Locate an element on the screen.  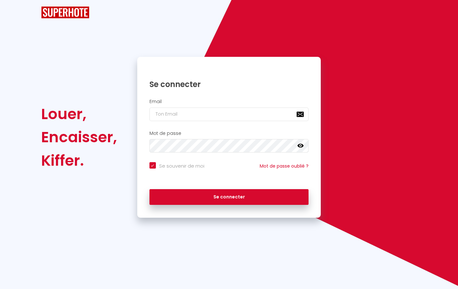
input: Ton Email is located at coordinates (229, 114).